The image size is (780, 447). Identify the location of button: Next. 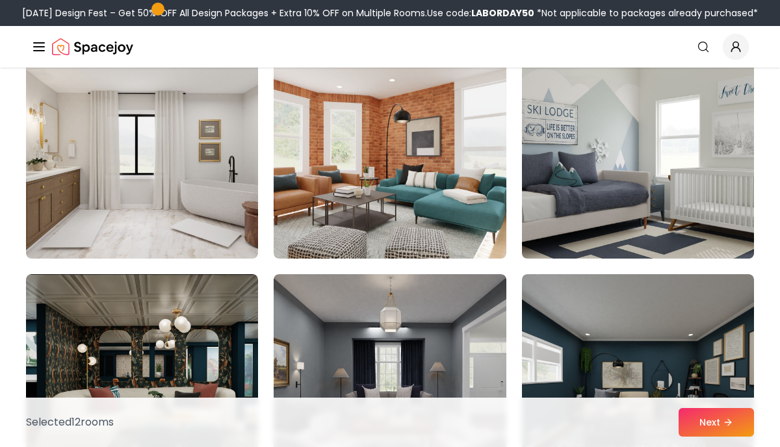
(716, 422).